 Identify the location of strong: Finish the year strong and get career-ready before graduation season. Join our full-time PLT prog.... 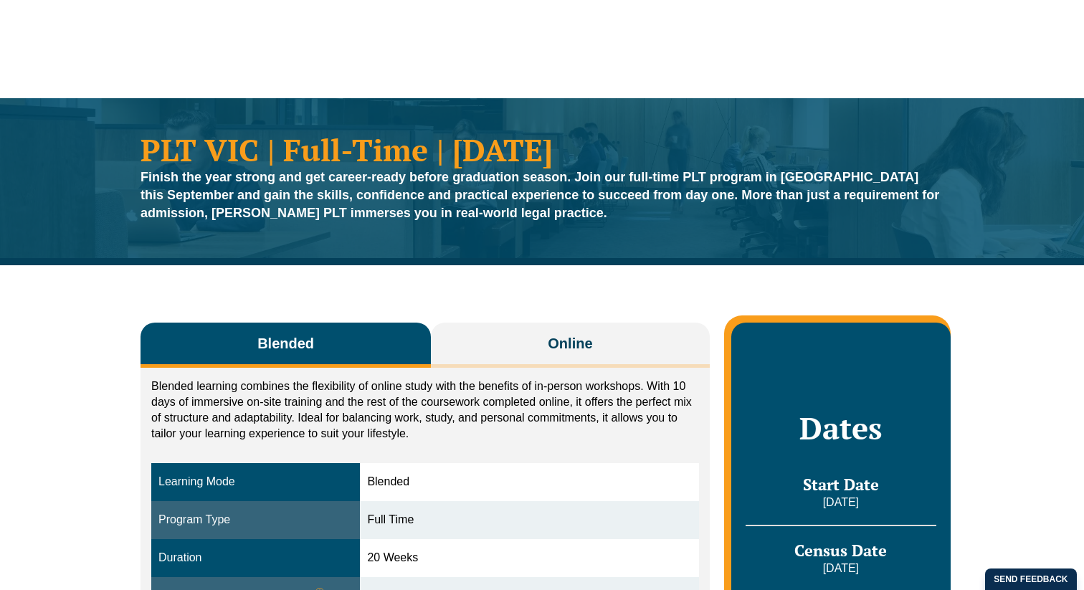
(540, 195).